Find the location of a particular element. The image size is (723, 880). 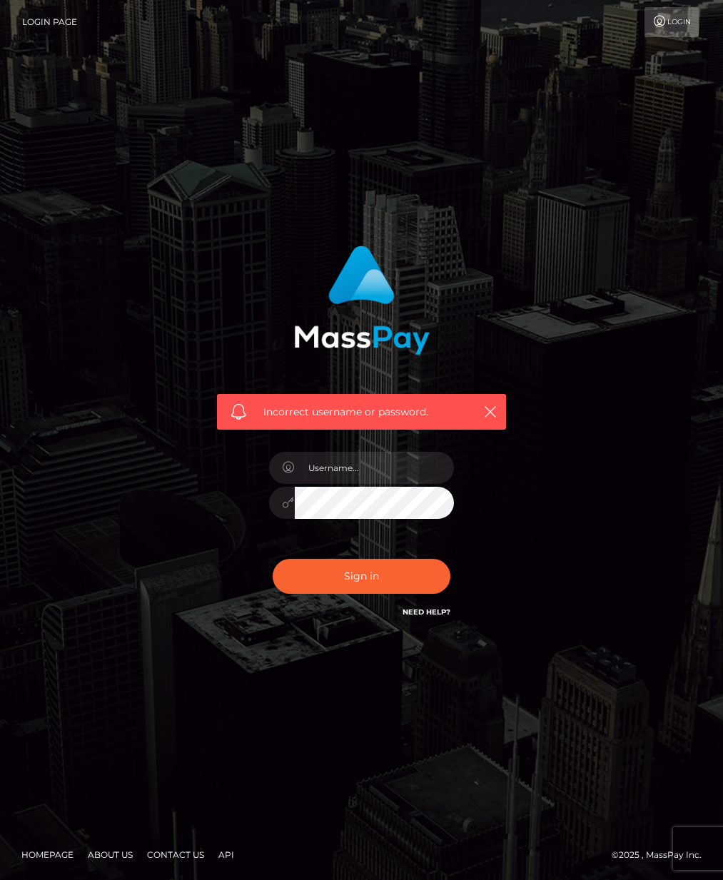

a: Homepage is located at coordinates (47, 854).